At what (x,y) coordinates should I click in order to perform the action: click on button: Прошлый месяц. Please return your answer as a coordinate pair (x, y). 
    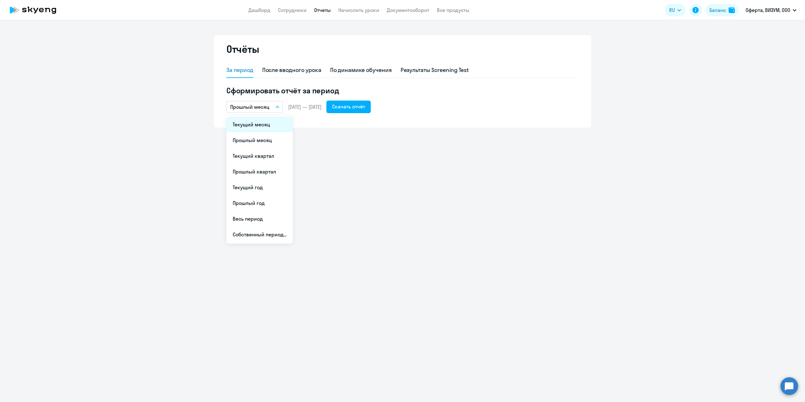
    Looking at the image, I should click on (255, 107).